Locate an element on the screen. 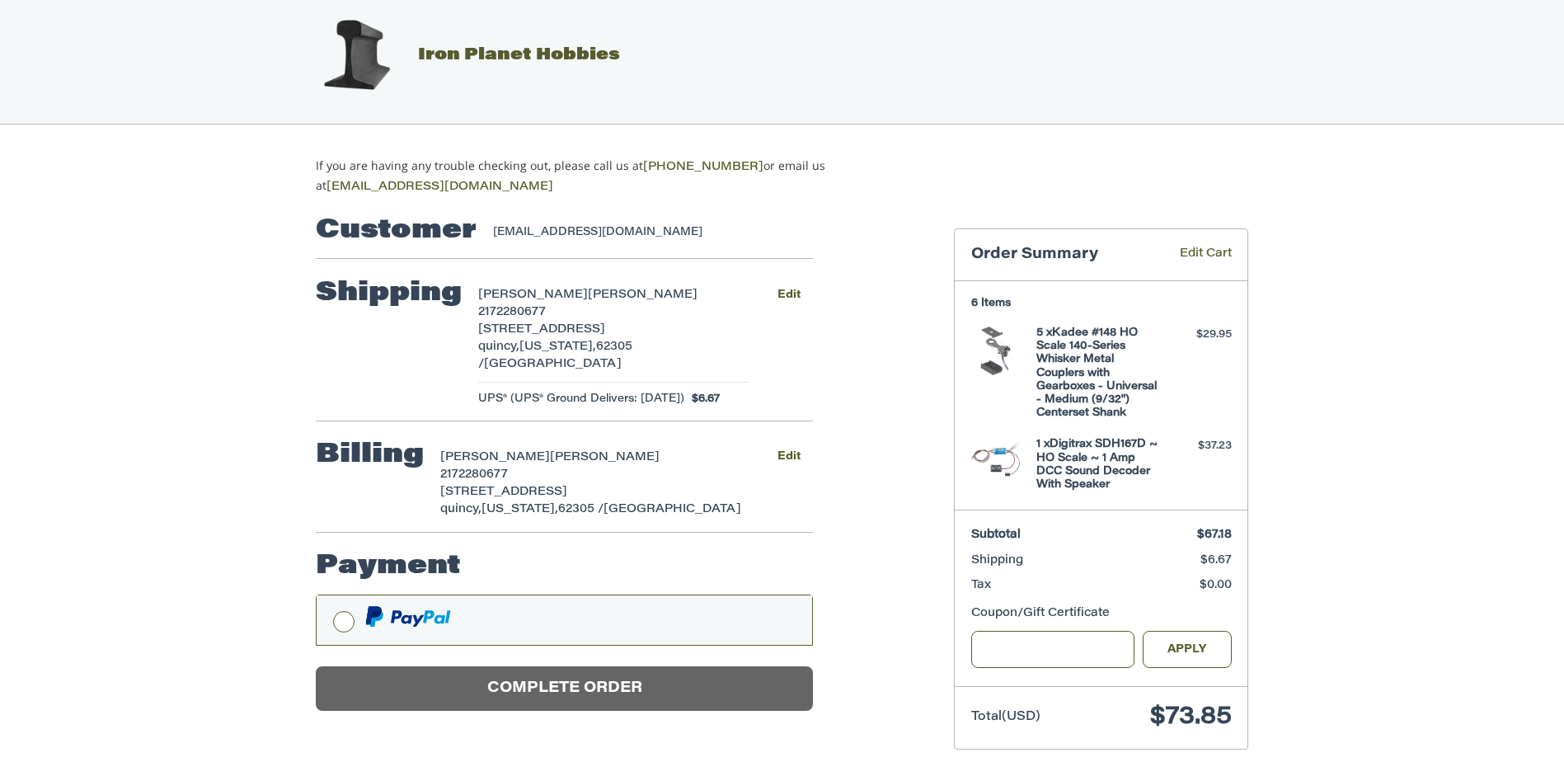 The image size is (1564, 762). span: Shipping is located at coordinates (997, 561).